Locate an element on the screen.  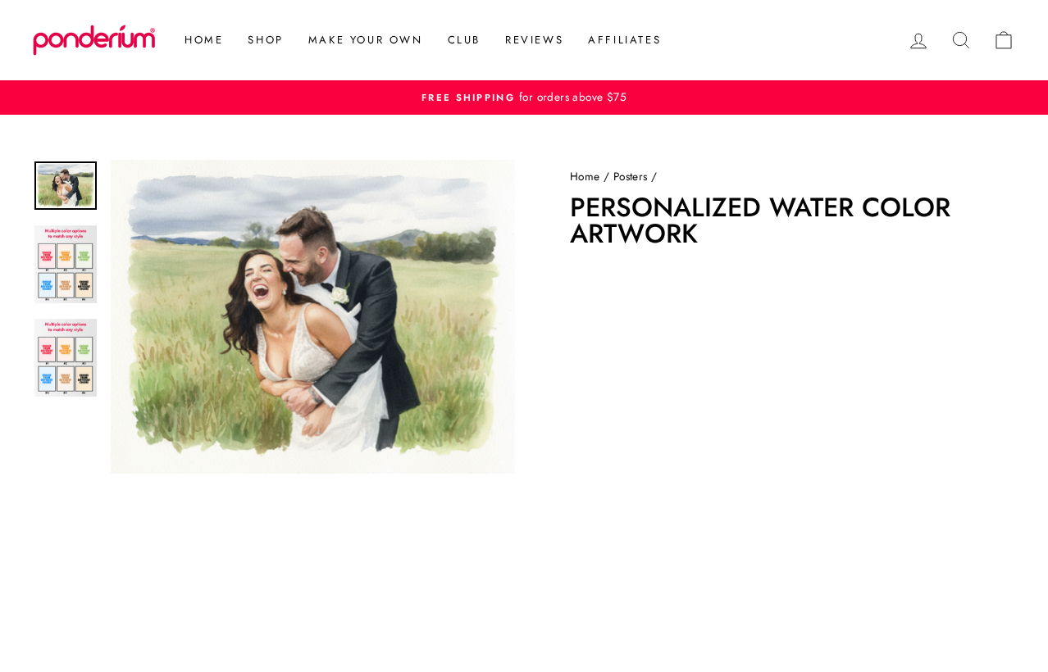
img: Ponderium is located at coordinates (94, 40).